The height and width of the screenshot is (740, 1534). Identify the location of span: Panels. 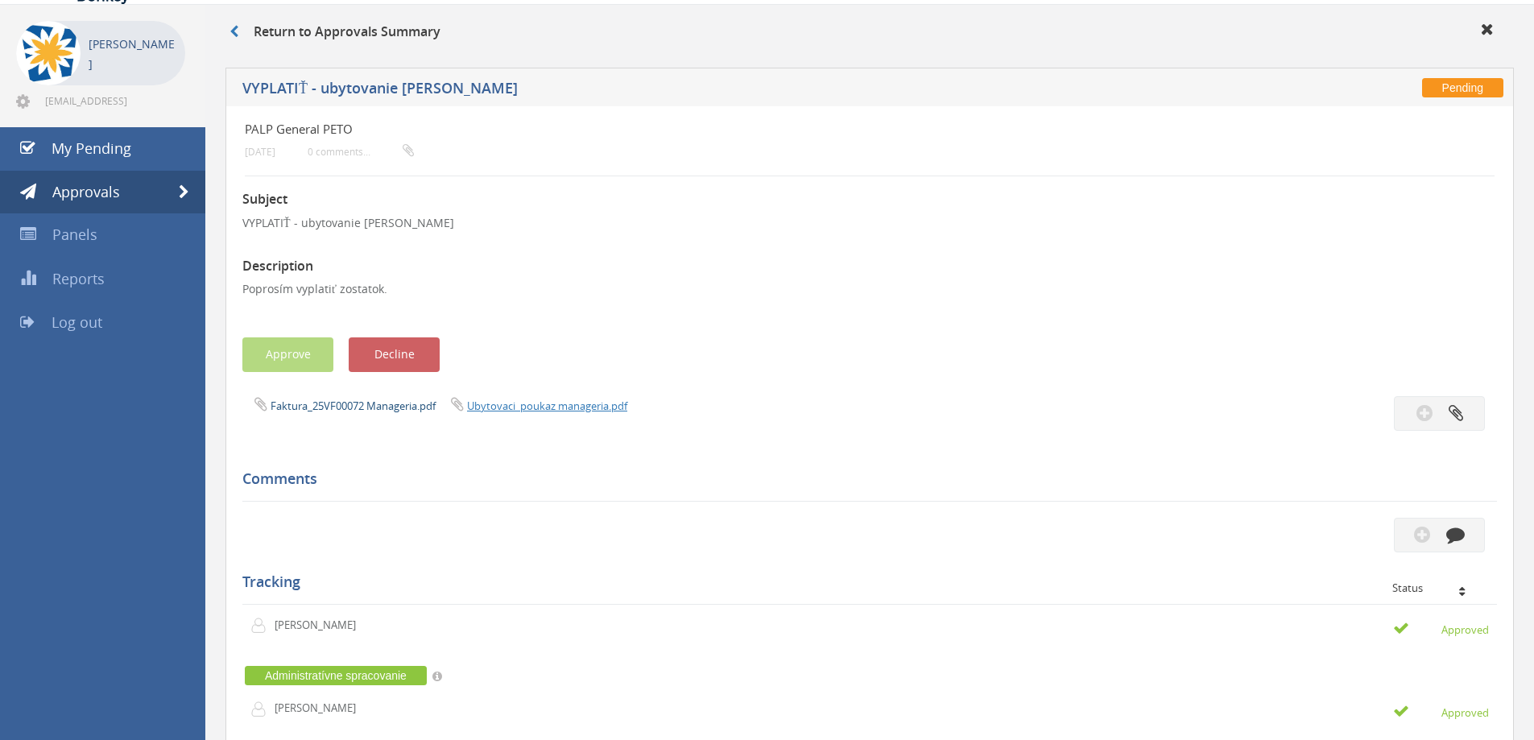
(75, 234).